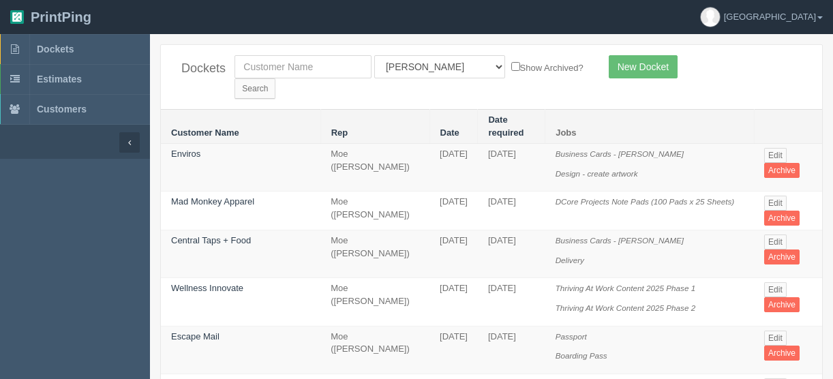  I want to click on input: Search, so click(255, 89).